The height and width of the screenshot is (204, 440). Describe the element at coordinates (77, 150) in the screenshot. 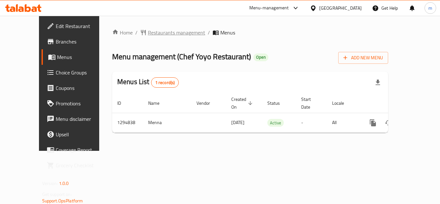

I see `a: Coverage Report` at that location.